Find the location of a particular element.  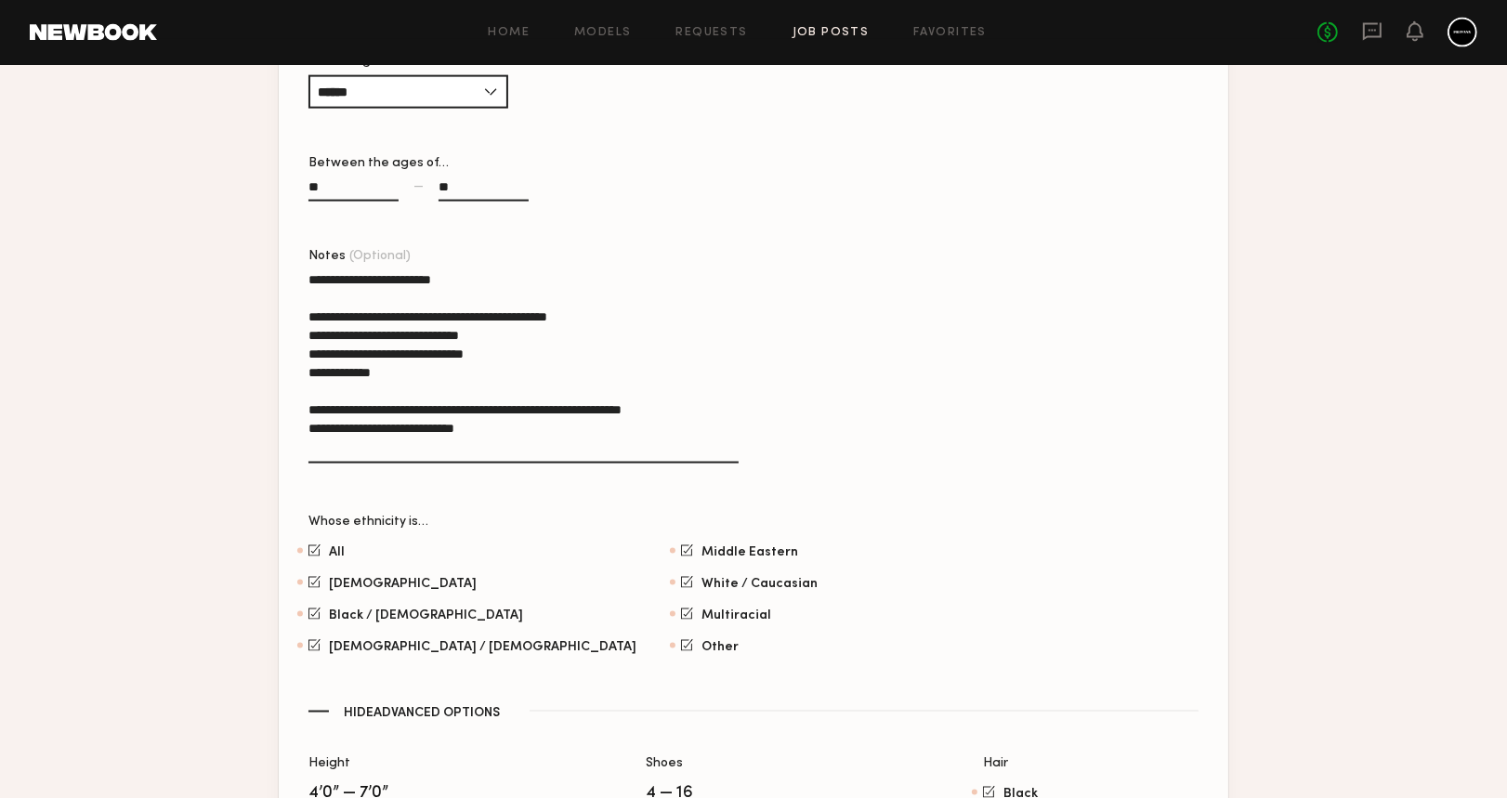

div: Notes is located at coordinates (523, 256).